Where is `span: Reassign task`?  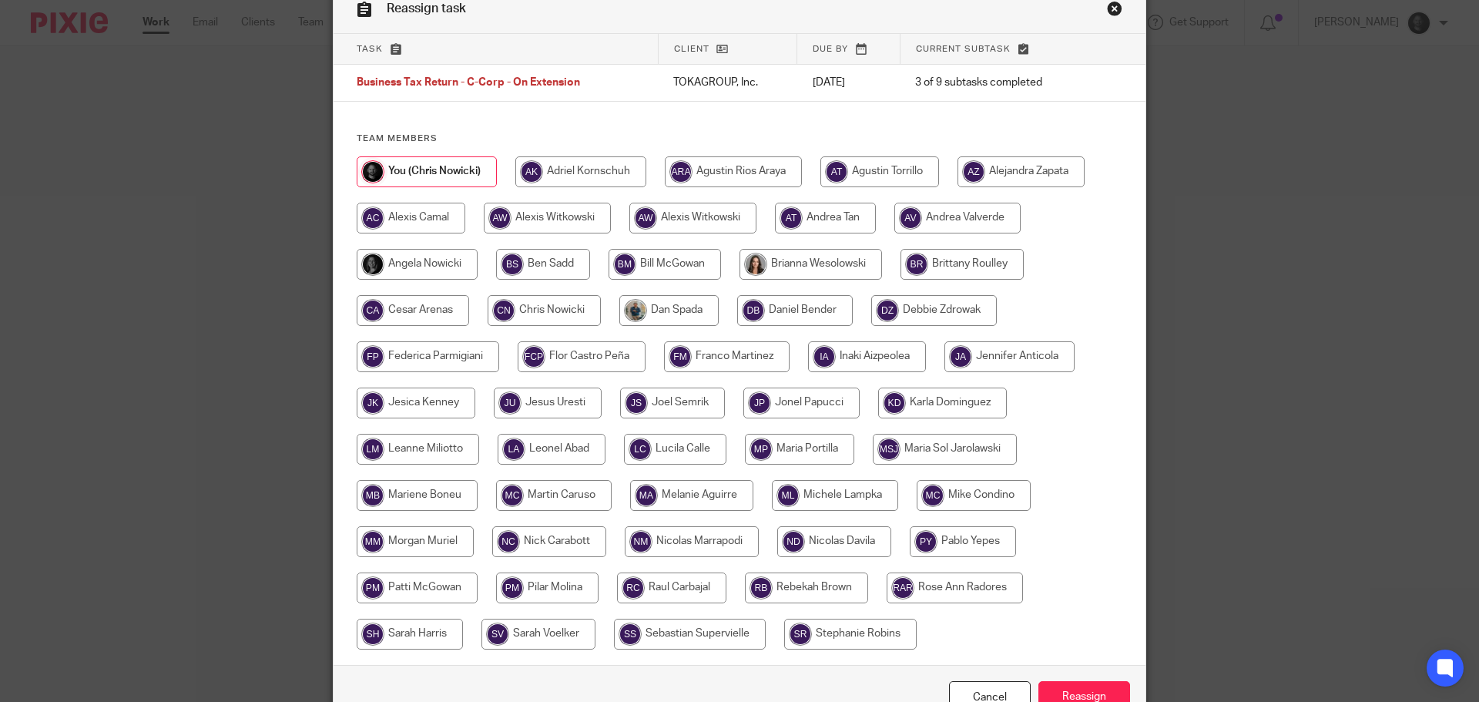
span: Reassign task is located at coordinates (426, 8).